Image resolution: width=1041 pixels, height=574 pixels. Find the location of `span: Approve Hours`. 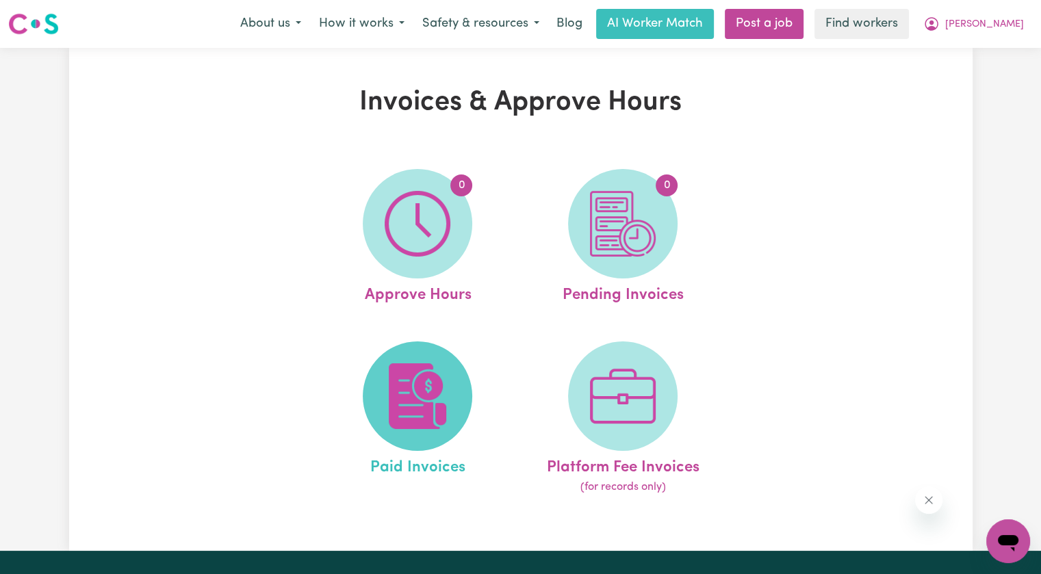

span: Approve Hours is located at coordinates (418, 293).